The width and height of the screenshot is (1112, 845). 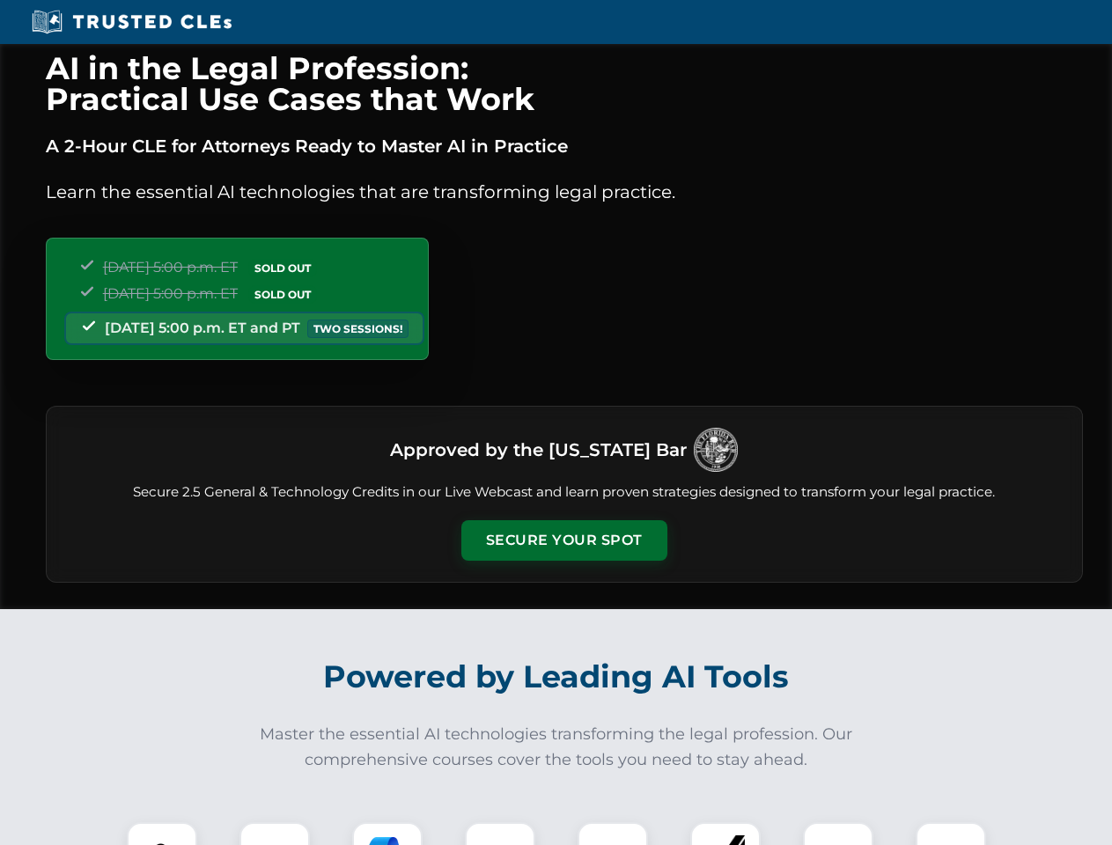 I want to click on p: A 2-Hour CLE for Attorneys Ready to Master AI in Practice, so click(x=564, y=146).